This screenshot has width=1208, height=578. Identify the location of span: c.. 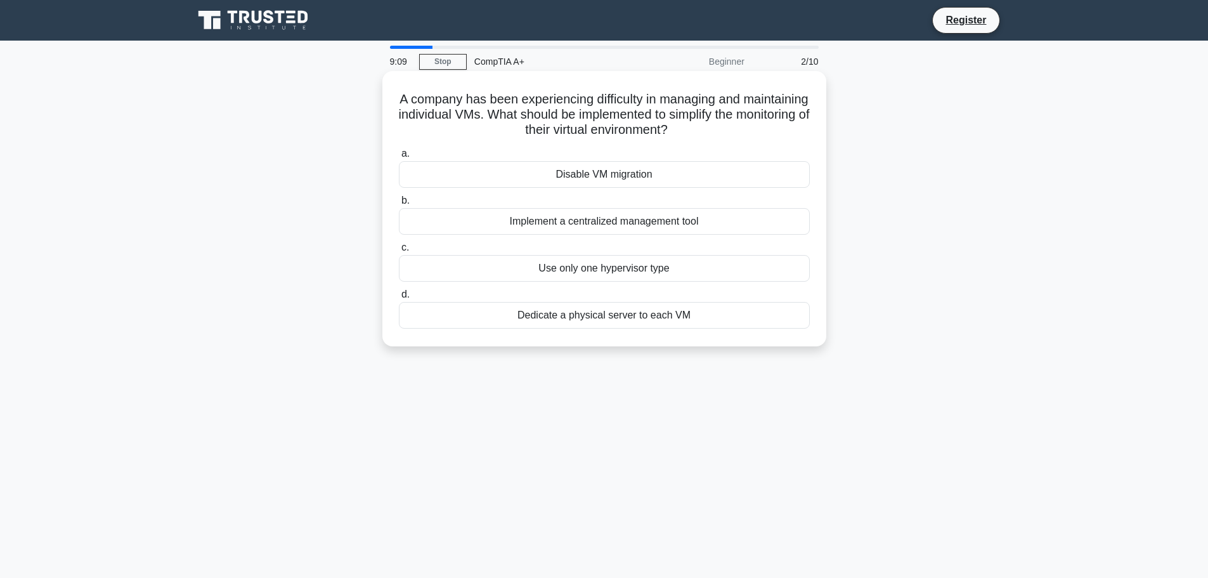
(405, 247).